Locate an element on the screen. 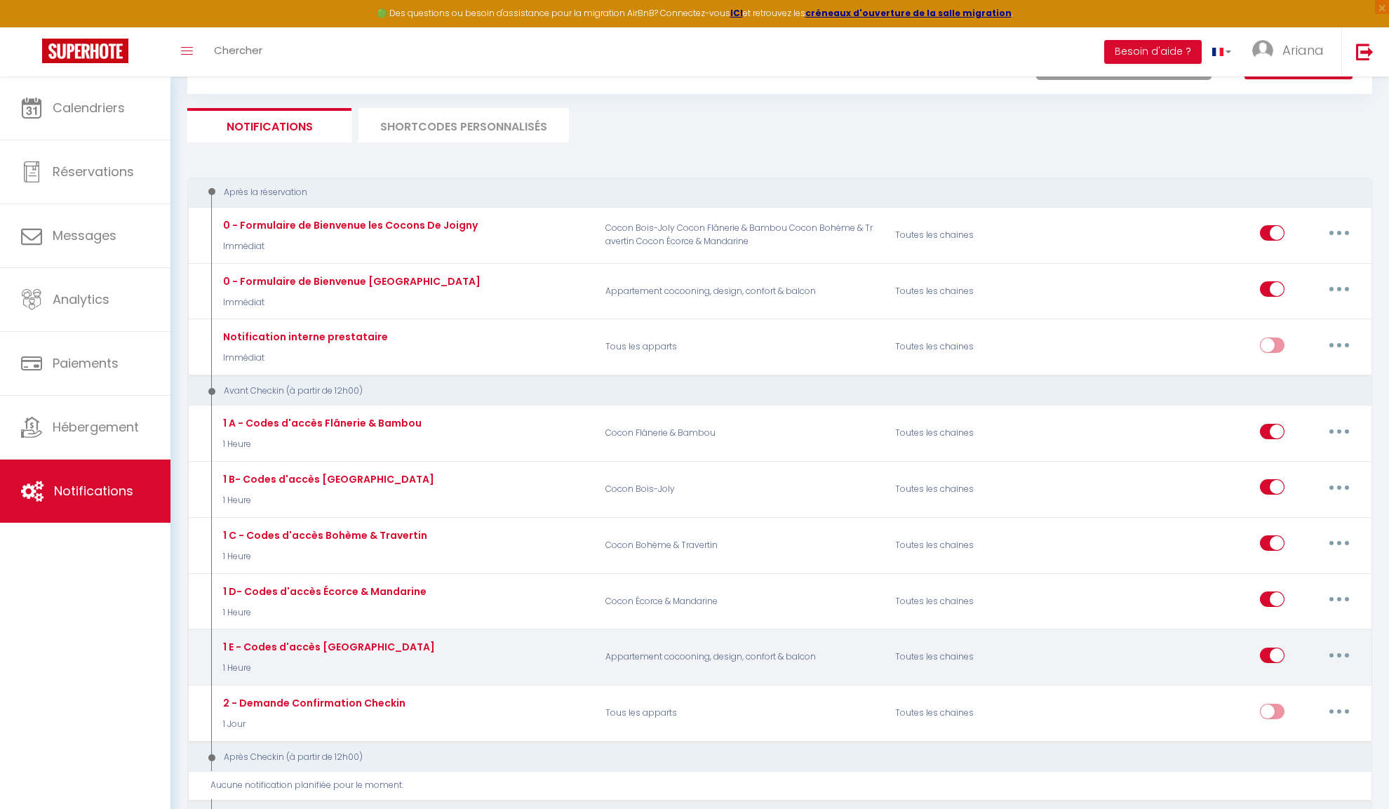 This screenshot has height=809, width=1389. a: créneaux d'ouverture de la salle migration is located at coordinates (908, 13).